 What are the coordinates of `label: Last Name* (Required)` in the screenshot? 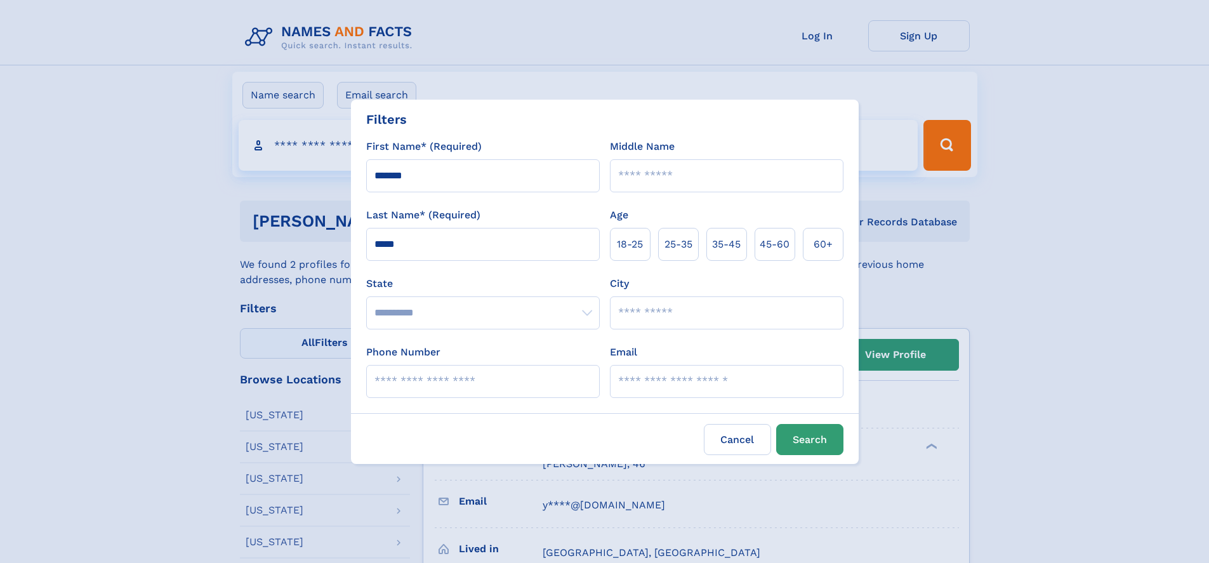 It's located at (423, 215).